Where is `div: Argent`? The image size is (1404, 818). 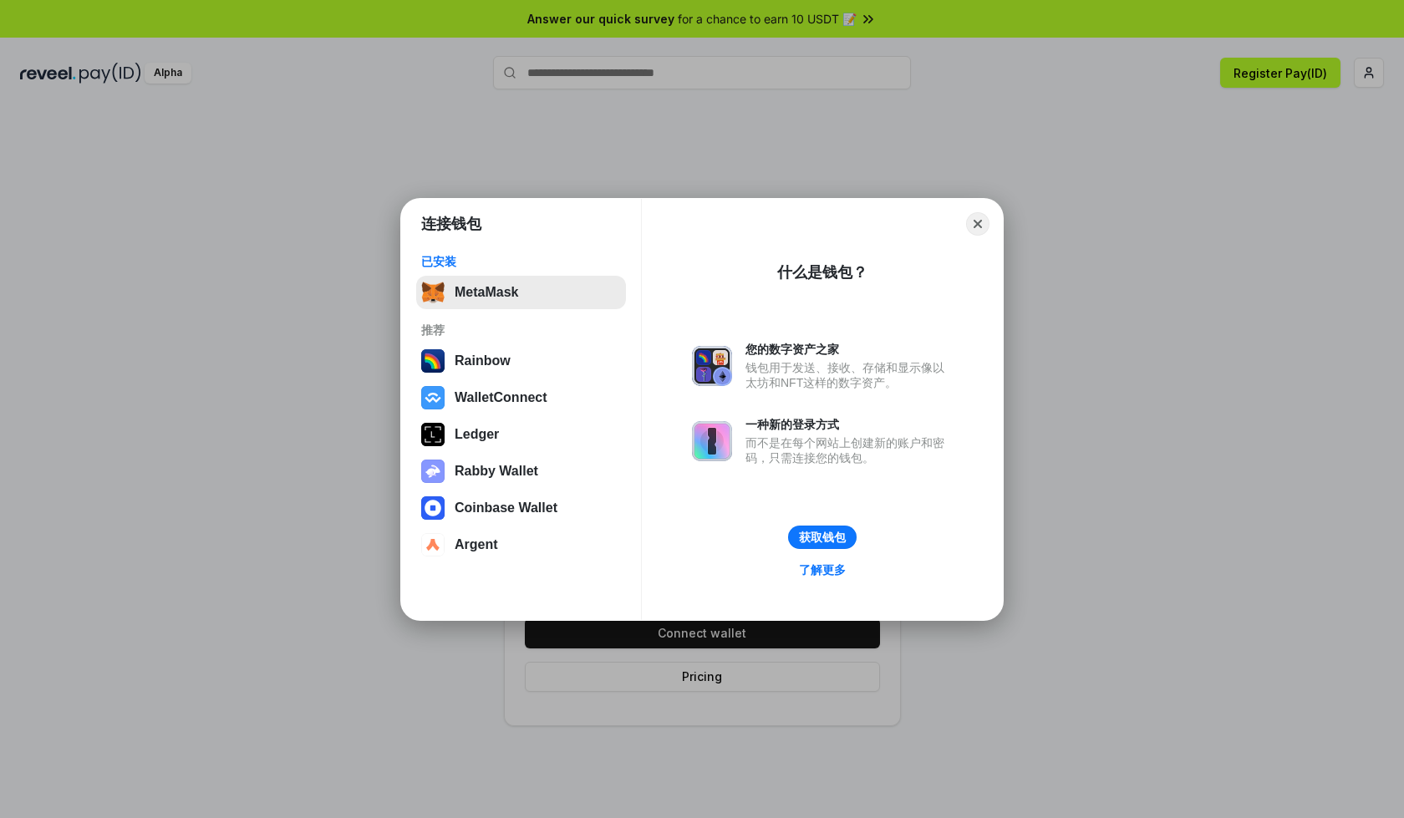 div: Argent is located at coordinates (476, 545).